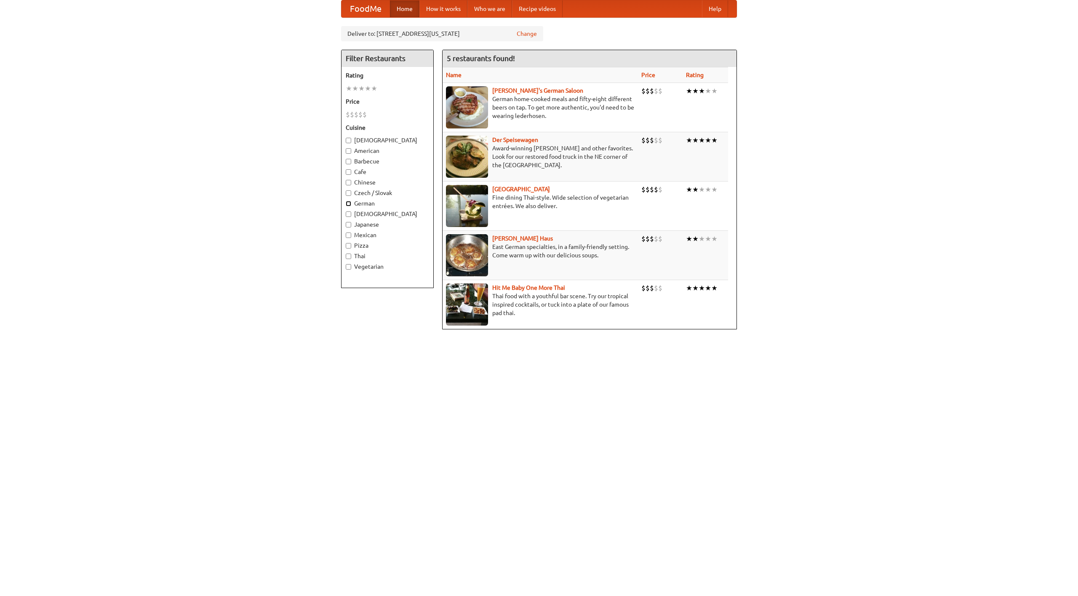 The image size is (1078, 596). I want to click on a: Change, so click(527, 34).